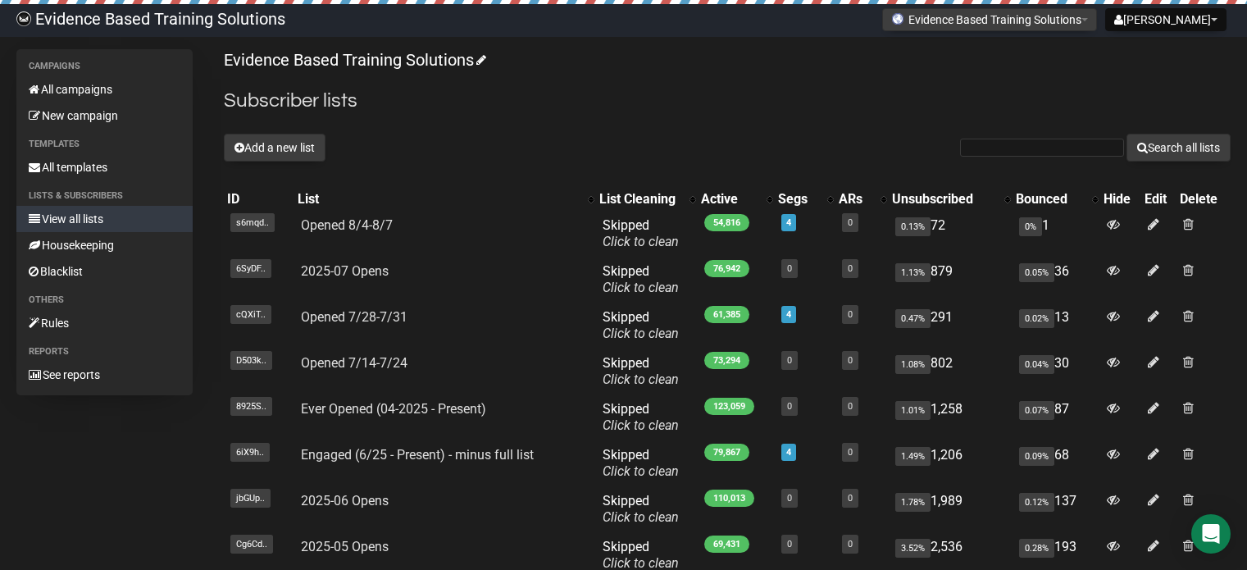 This screenshot has width=1247, height=570. What do you see at coordinates (1056, 199) in the screenshot?
I see `th: Bounced: No sort applied, activate to apply an ascending sort` at bounding box center [1056, 199].